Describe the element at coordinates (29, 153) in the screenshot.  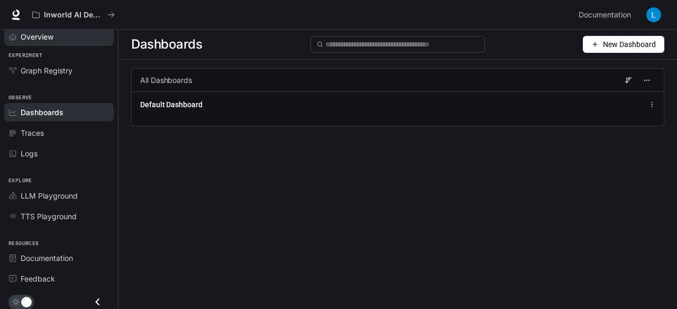
I see `span: Logs` at that location.